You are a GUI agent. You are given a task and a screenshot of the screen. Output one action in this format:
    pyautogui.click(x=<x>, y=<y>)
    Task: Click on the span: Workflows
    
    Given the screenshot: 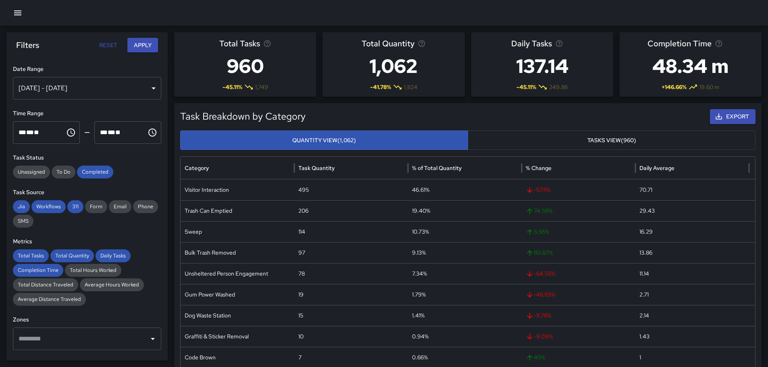 What is the action you would take?
    pyautogui.click(x=48, y=207)
    